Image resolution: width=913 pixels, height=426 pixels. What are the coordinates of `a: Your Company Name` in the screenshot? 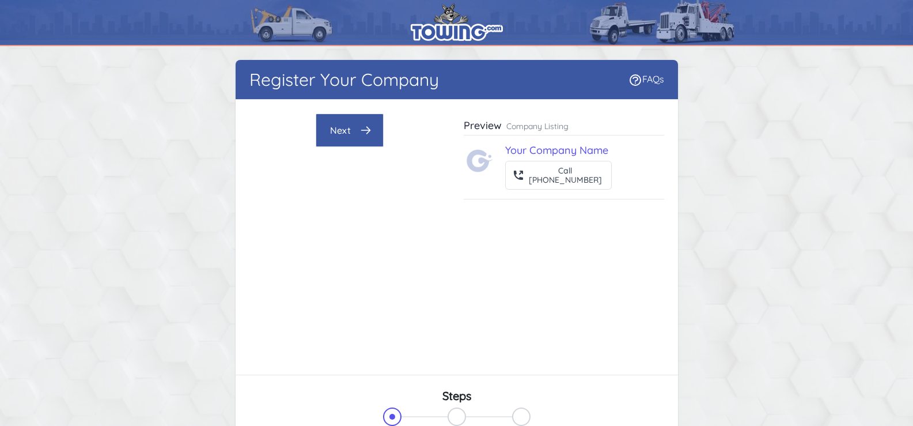 It's located at (556, 150).